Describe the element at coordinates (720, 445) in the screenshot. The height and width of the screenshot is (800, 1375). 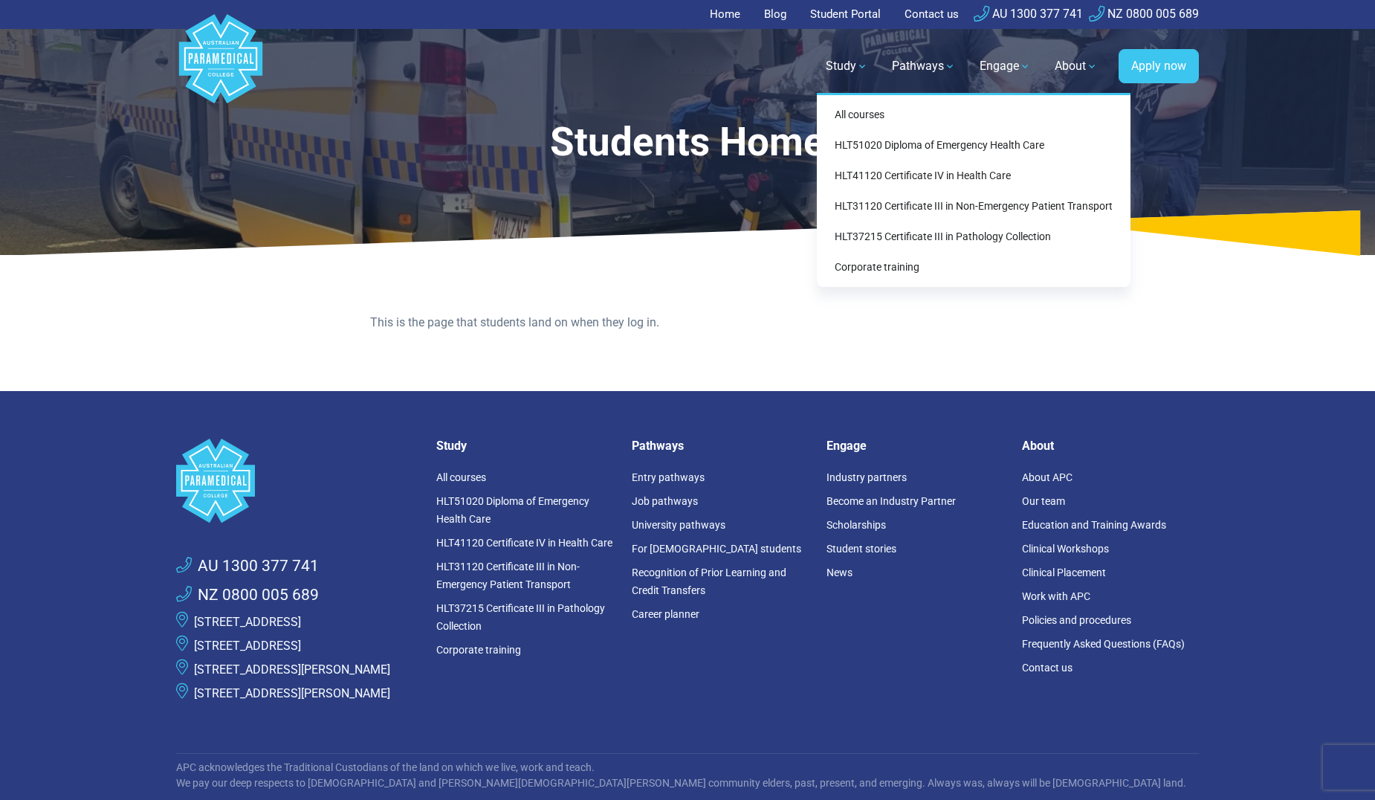
I see `h5: Pathways` at that location.